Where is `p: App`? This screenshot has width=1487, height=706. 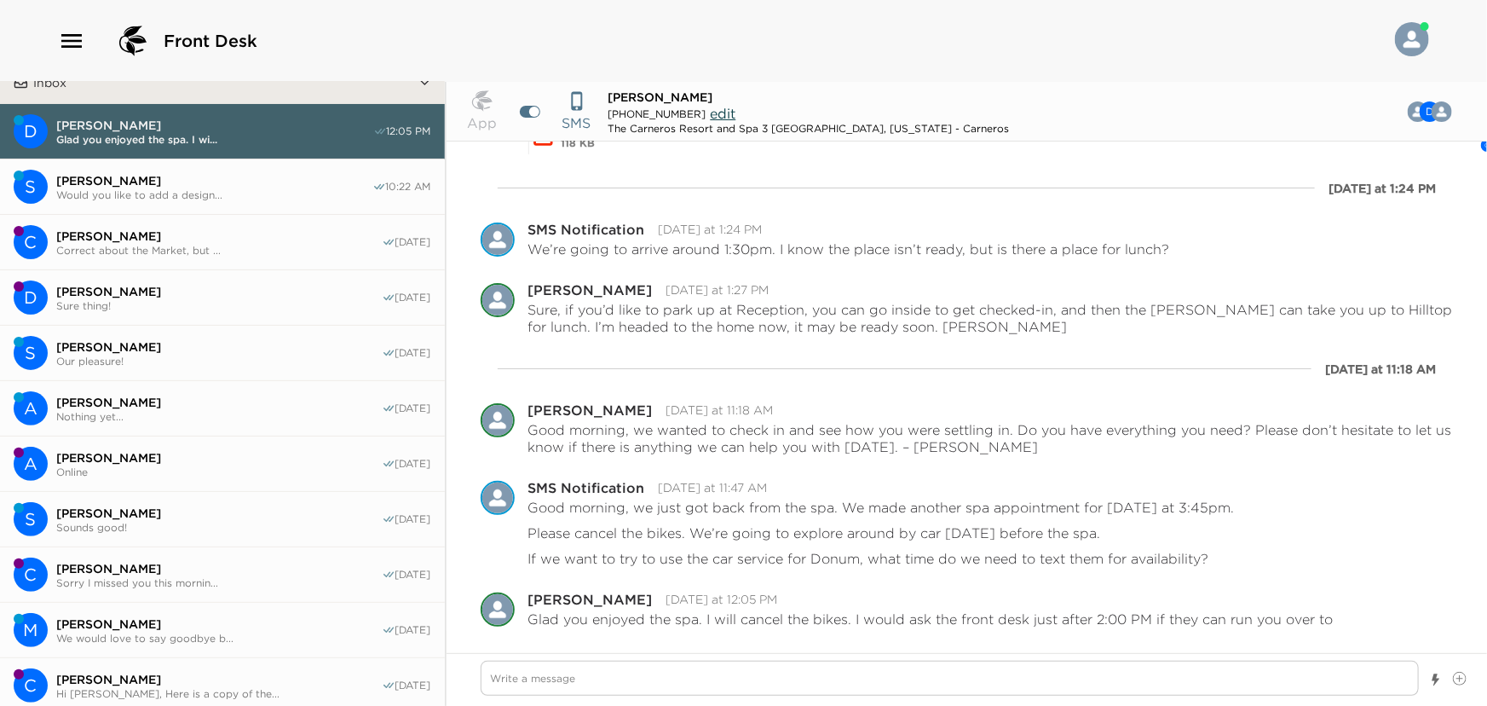
p: App is located at coordinates (482, 123).